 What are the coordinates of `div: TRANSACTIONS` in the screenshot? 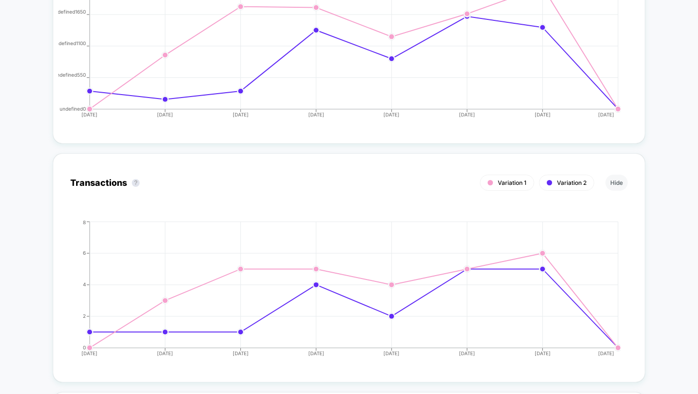 It's located at (339, 292).